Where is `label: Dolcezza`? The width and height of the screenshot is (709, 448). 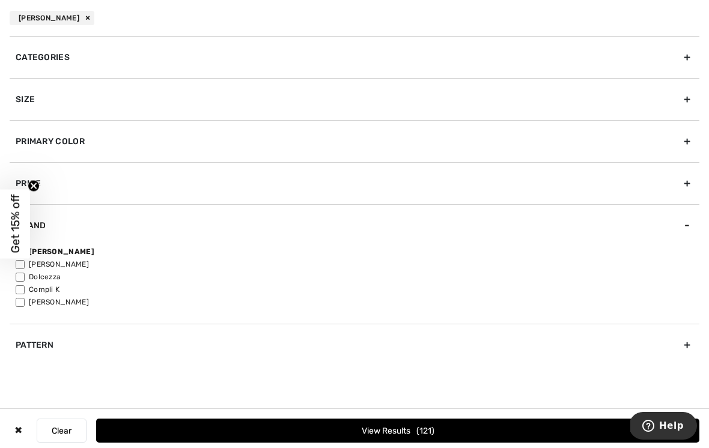 label: Dolcezza is located at coordinates (357, 277).